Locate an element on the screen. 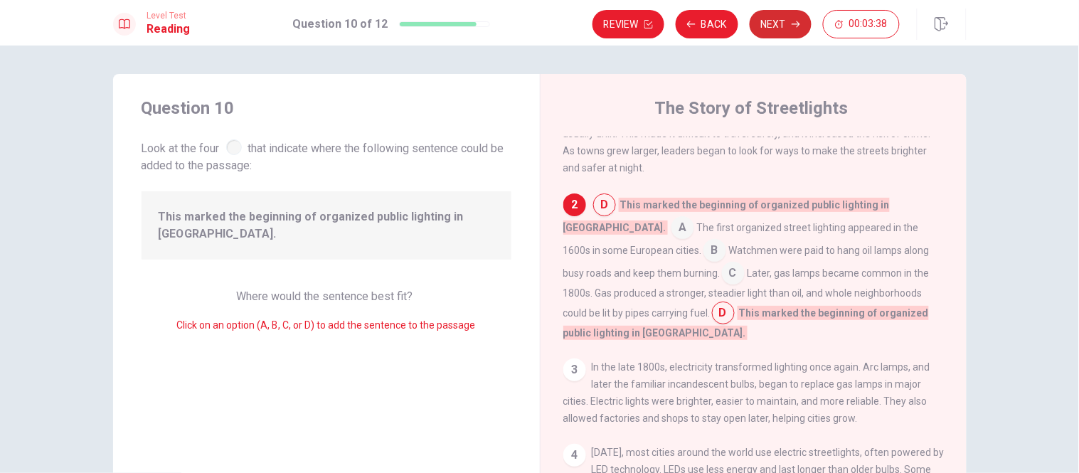 The image size is (1079, 473). div: 2 is located at coordinates (575, 205).